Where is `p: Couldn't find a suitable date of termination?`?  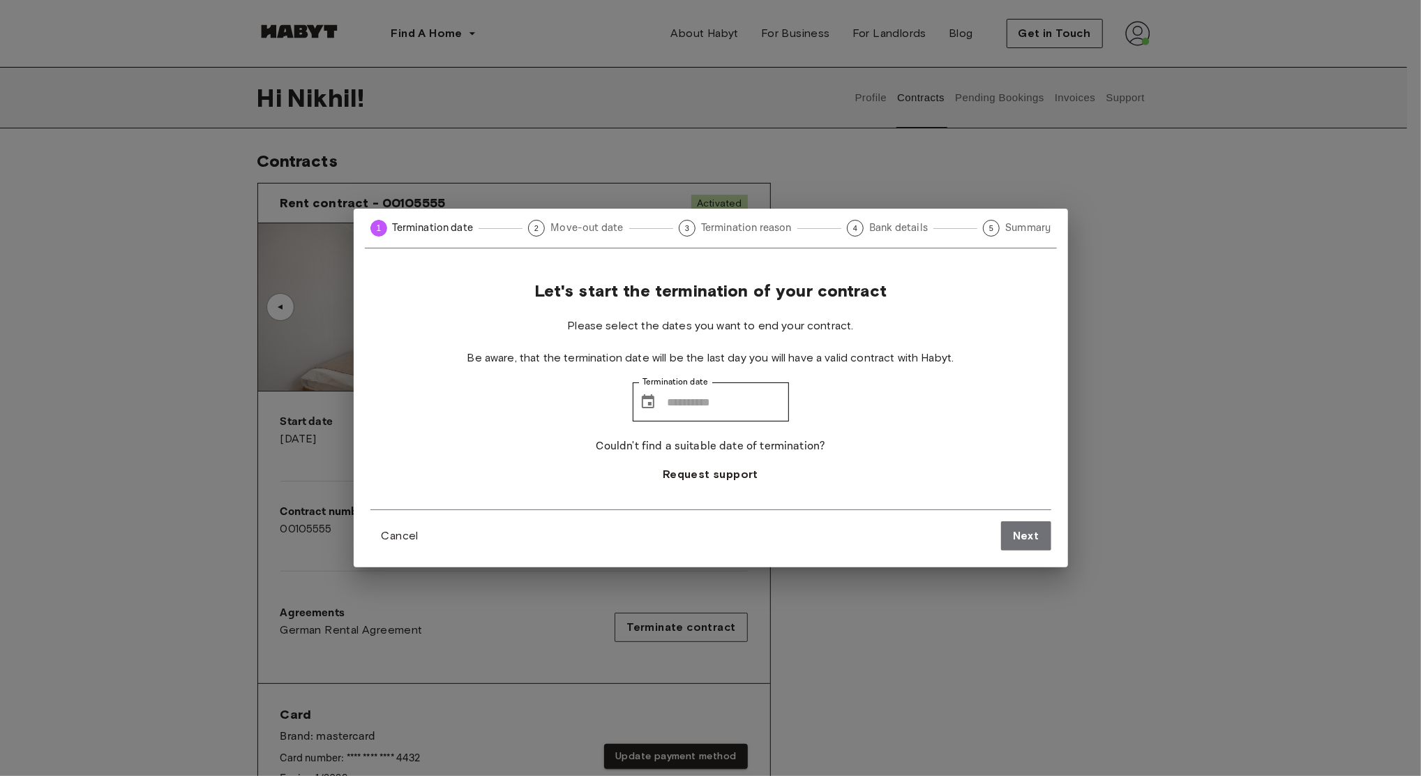 p: Couldn't find a suitable date of termination? is located at coordinates (711, 446).